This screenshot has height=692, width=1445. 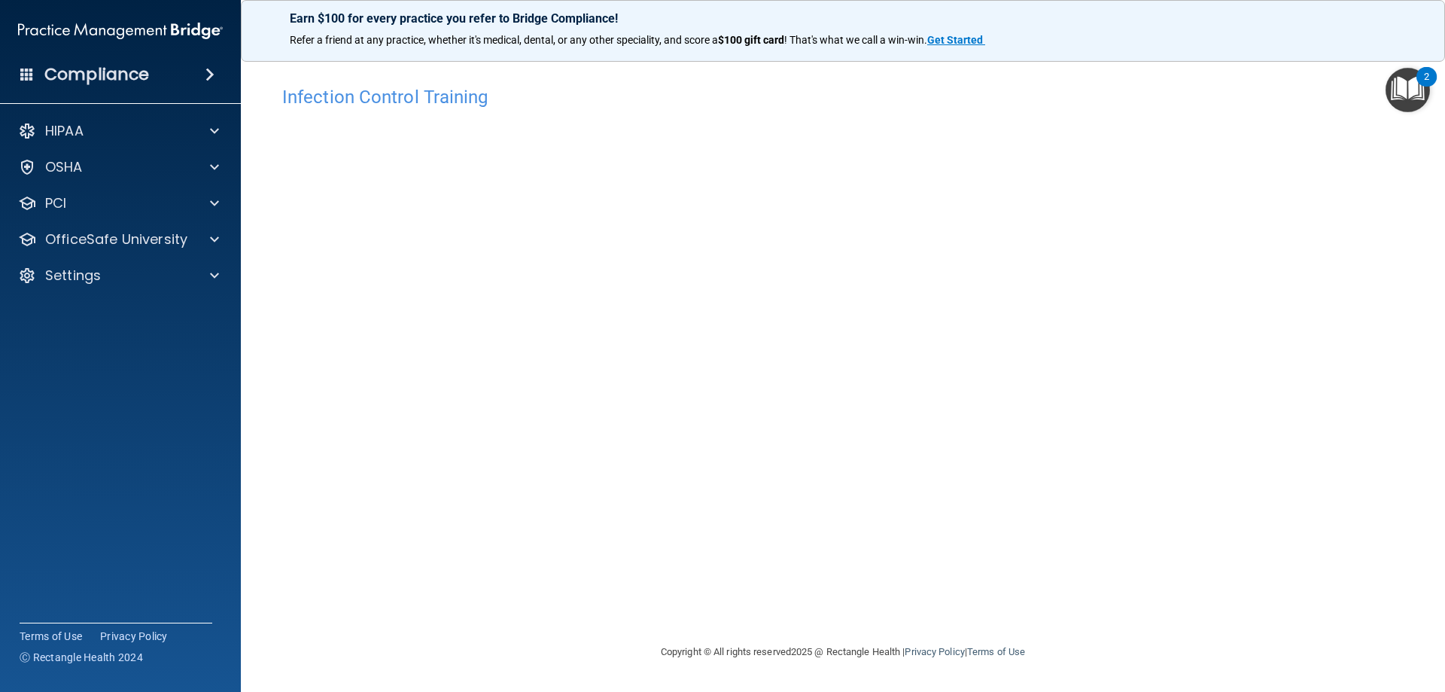 What do you see at coordinates (504, 40) in the screenshot?
I see `span: Refer a friend at any practice, whether it's medical, dental, or any other speciality, and score a` at bounding box center [504, 40].